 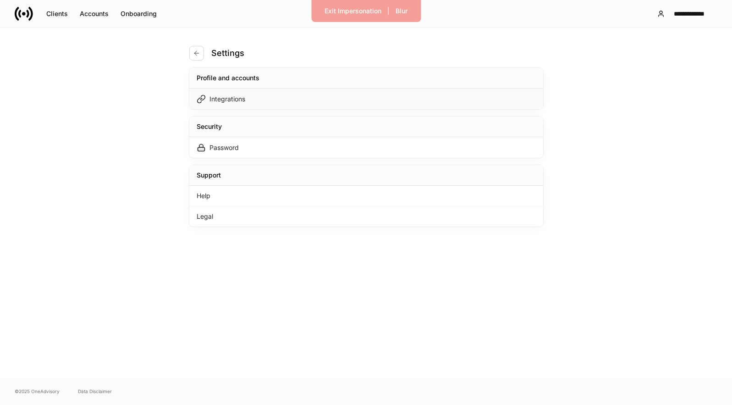 I want to click on button: Accounts, so click(x=94, y=14).